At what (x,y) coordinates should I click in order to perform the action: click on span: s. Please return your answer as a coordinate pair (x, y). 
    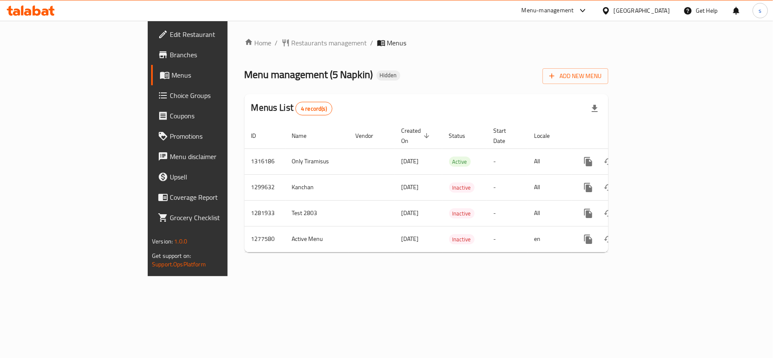
    Looking at the image, I should click on (760, 11).